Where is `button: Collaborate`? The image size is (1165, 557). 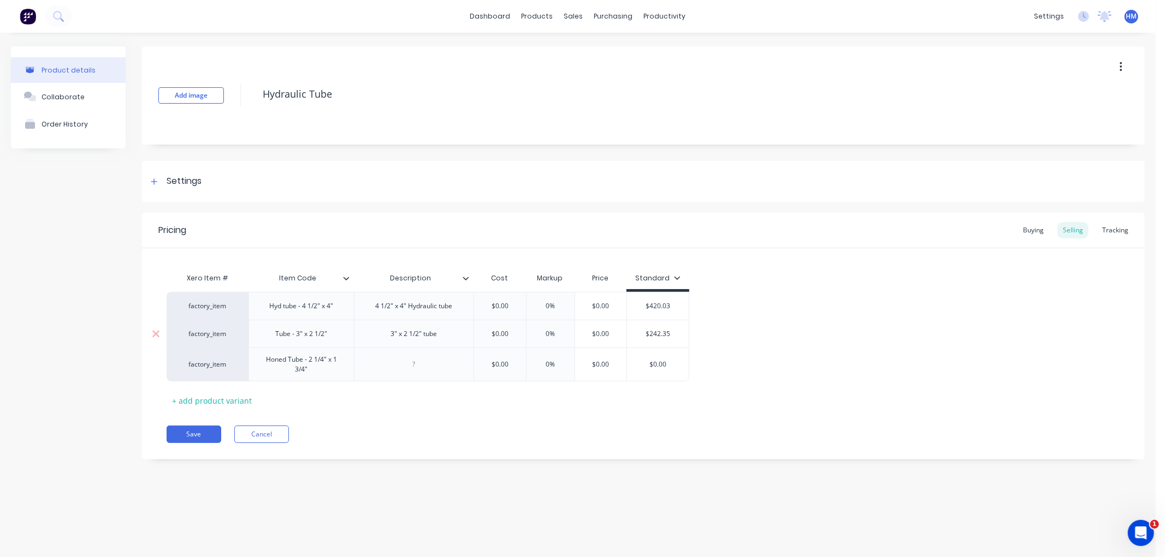 button: Collaborate is located at coordinates (68, 97).